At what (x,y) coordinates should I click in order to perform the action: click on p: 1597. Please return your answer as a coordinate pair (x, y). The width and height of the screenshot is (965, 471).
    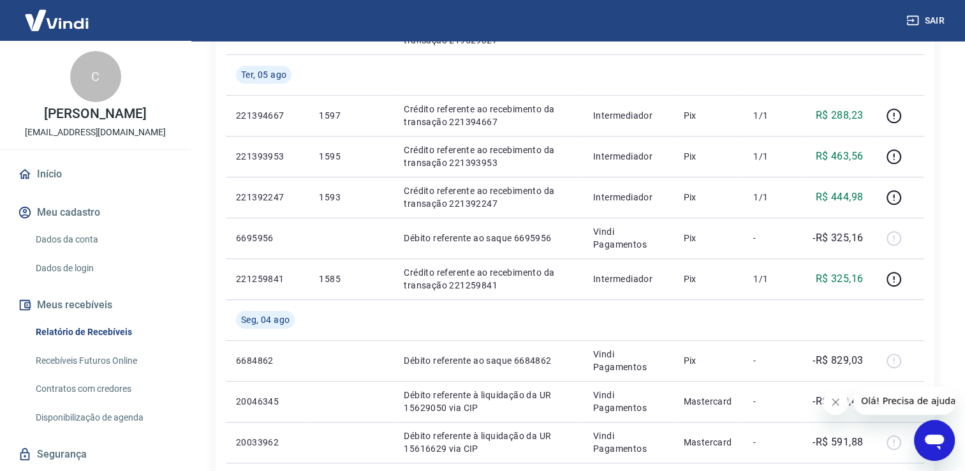
    Looking at the image, I should click on (351, 115).